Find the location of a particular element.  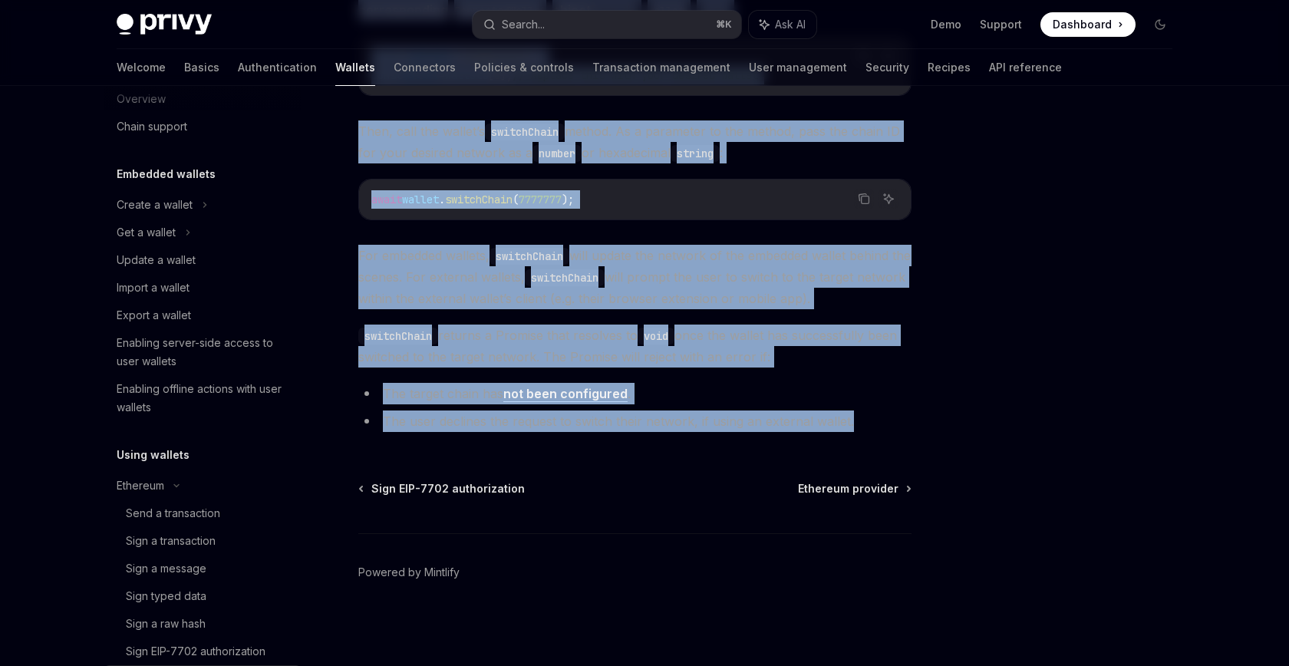

a: Chain support is located at coordinates (203, 127).